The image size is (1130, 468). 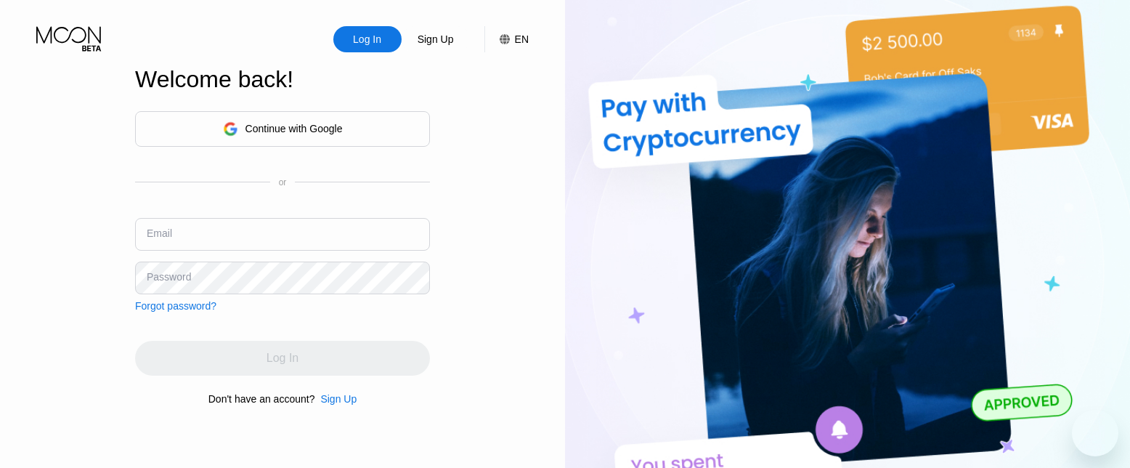 I want to click on div: Forgot password?, so click(x=176, y=306).